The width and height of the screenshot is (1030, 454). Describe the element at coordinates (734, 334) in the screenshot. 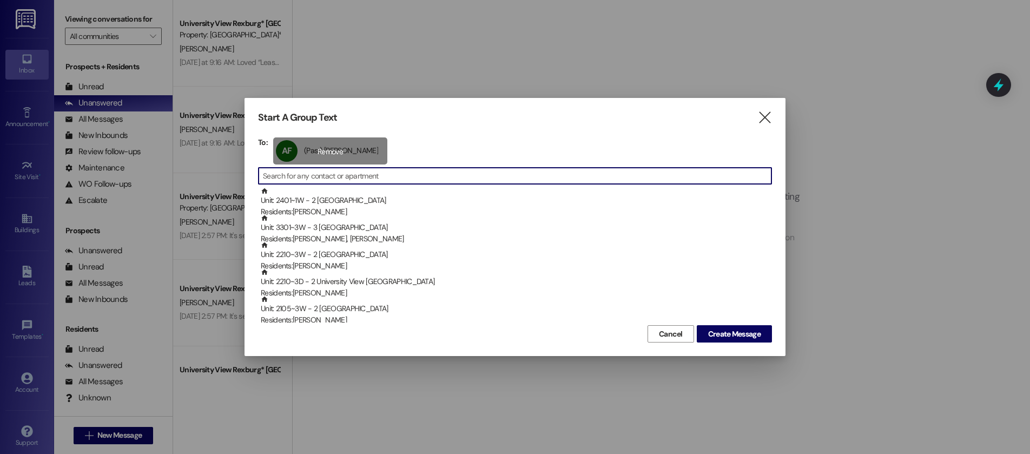

I see `button: Create Message` at that location.